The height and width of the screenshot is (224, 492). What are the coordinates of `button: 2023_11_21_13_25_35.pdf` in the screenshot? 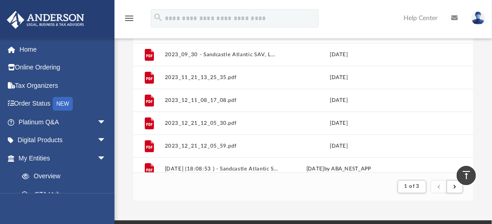 It's located at (222, 77).